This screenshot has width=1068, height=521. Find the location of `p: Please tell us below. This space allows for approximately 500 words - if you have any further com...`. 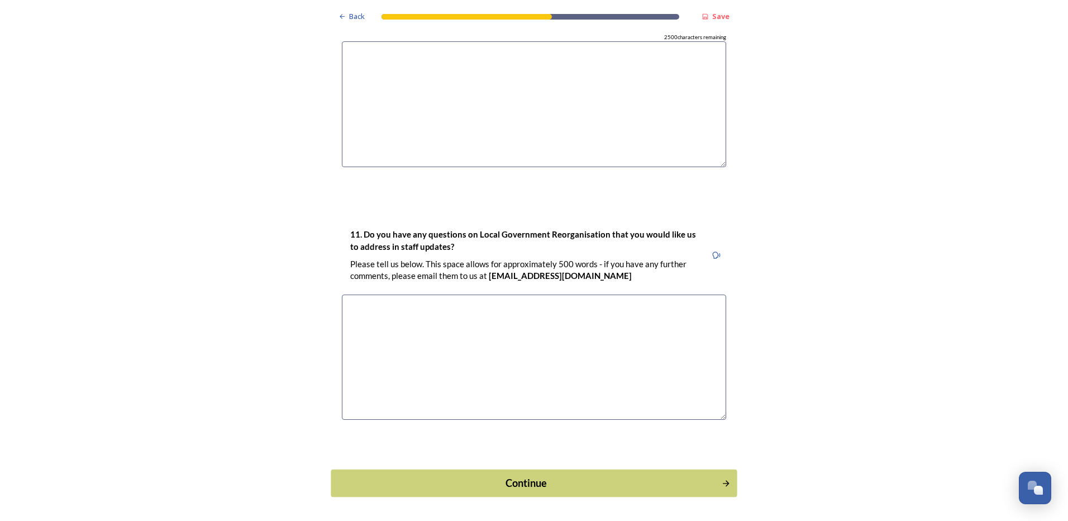

p: Please tell us below. This space allows for approximately 500 words - if you have any further com... is located at coordinates (524, 270).